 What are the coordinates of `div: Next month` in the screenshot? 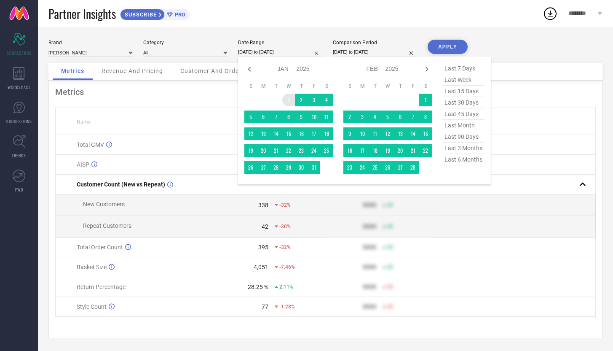 It's located at (427, 69).